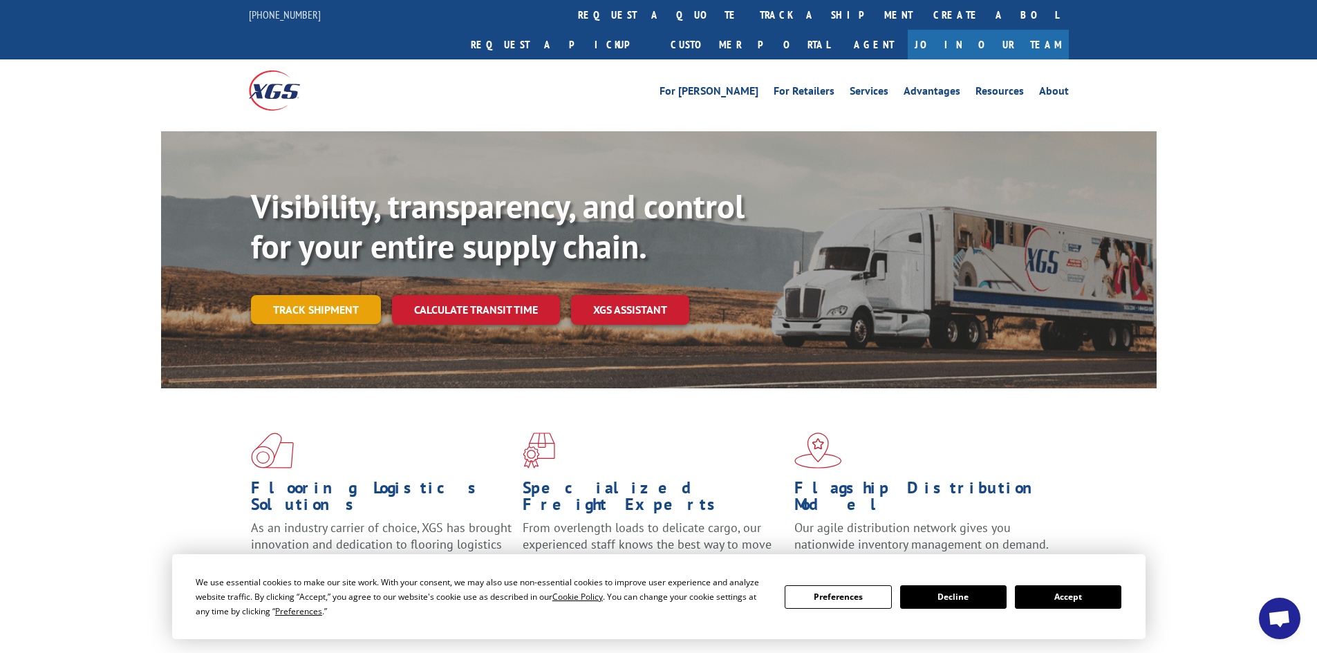 This screenshot has width=1317, height=653. What do you see at coordinates (381, 544) in the screenshot?
I see `span: As an industry carrier of choice, XGS has brought innovation and dedication to flooring logistics...` at bounding box center [381, 544].